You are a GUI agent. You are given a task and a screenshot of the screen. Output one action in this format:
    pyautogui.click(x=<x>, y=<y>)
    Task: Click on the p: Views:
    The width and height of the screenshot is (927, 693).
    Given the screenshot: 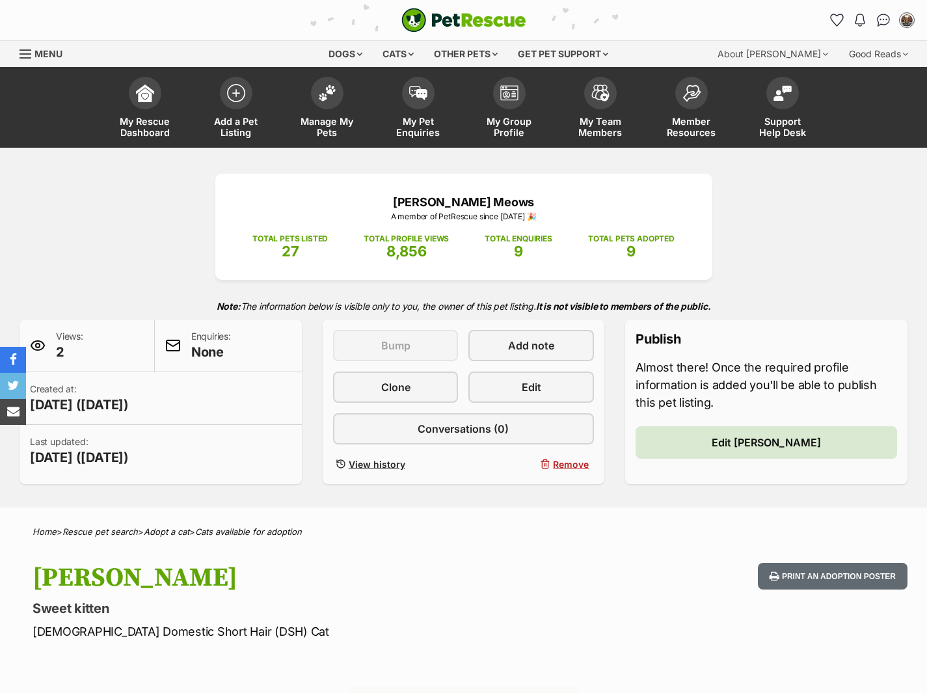 What is the action you would take?
    pyautogui.click(x=70, y=345)
    